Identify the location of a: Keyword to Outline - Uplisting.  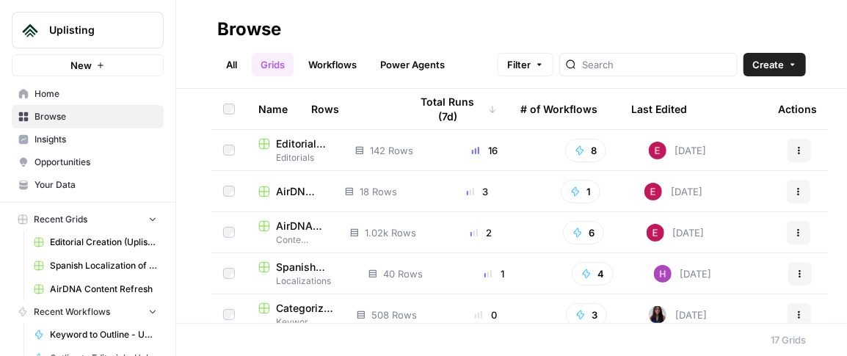
(95, 335).